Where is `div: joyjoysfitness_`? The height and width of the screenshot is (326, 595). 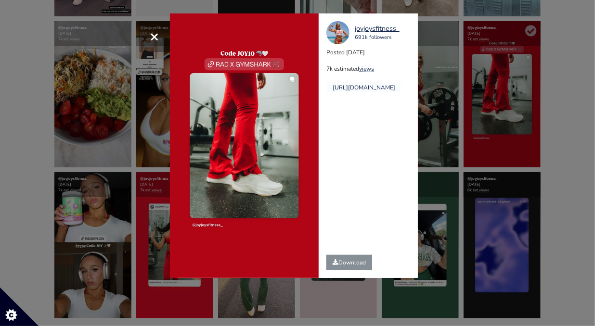 div: joyjoysfitness_ is located at coordinates (377, 29).